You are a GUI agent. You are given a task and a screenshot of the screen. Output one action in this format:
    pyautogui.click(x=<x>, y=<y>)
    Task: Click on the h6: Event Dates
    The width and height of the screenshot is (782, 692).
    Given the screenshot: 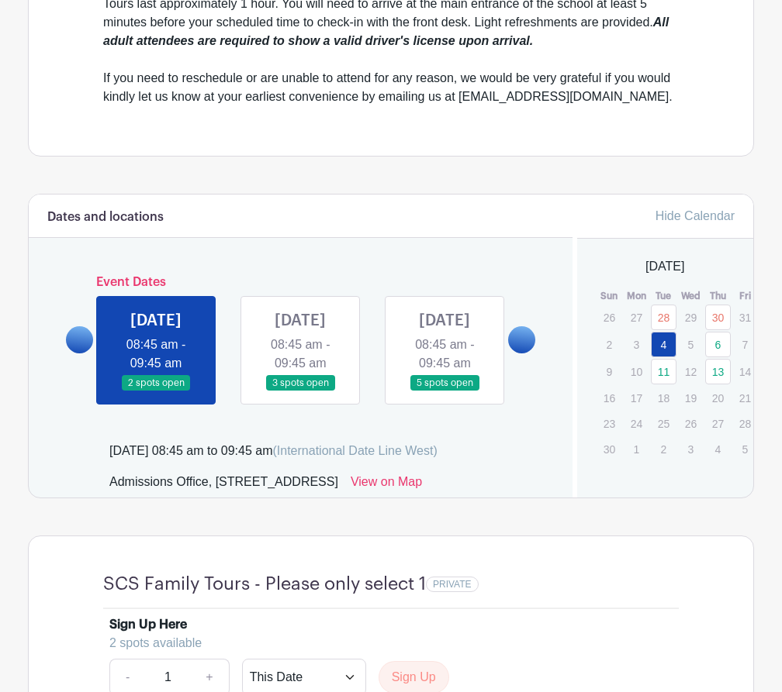 What is the action you would take?
    pyautogui.click(x=300, y=282)
    